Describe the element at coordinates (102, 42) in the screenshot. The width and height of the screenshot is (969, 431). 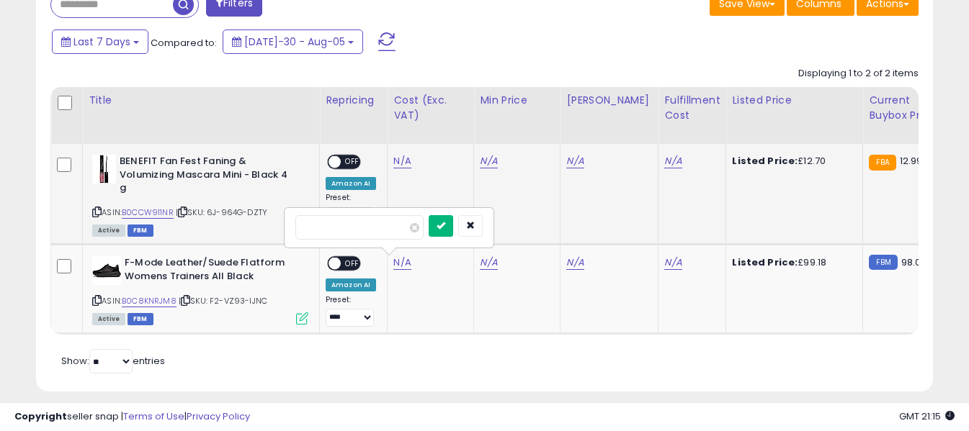
I see `span: Last 7 Days` at that location.